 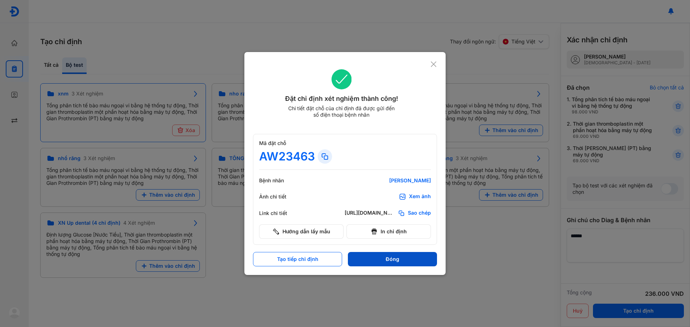 I want to click on div: Đặt chỉ định xét nghiệm thành công!, so click(x=341, y=99).